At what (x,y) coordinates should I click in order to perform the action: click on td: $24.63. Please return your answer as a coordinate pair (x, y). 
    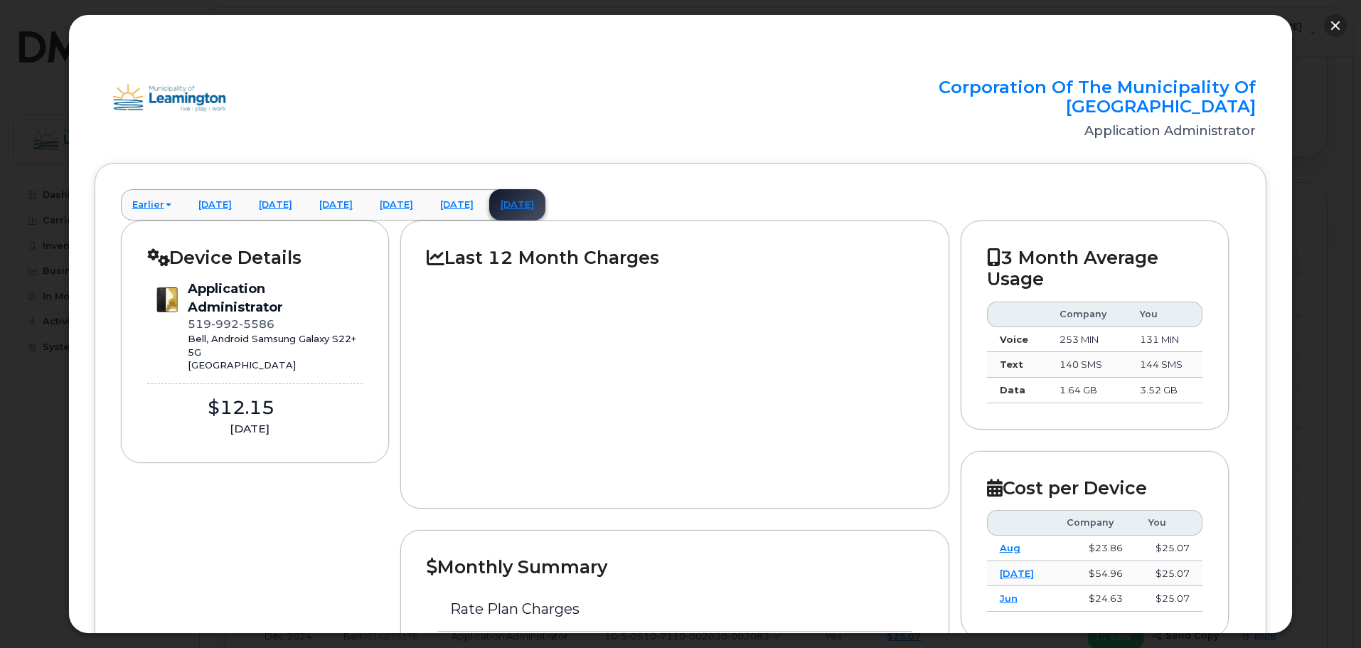
    Looking at the image, I should click on (1095, 599).